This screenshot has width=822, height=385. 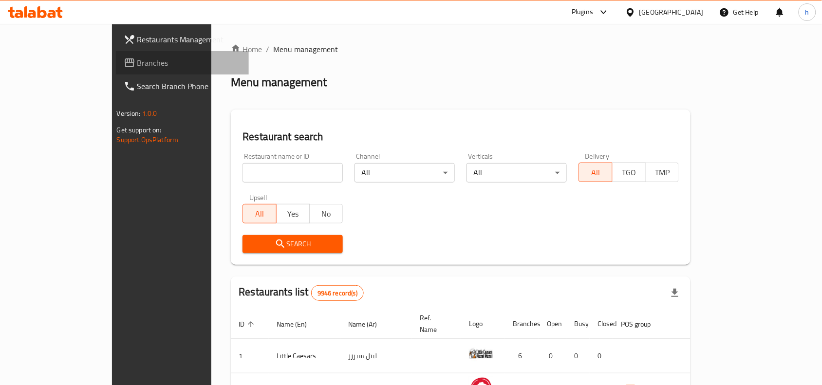 What do you see at coordinates (662, 172) in the screenshot?
I see `button: TMP` at bounding box center [662, 172].